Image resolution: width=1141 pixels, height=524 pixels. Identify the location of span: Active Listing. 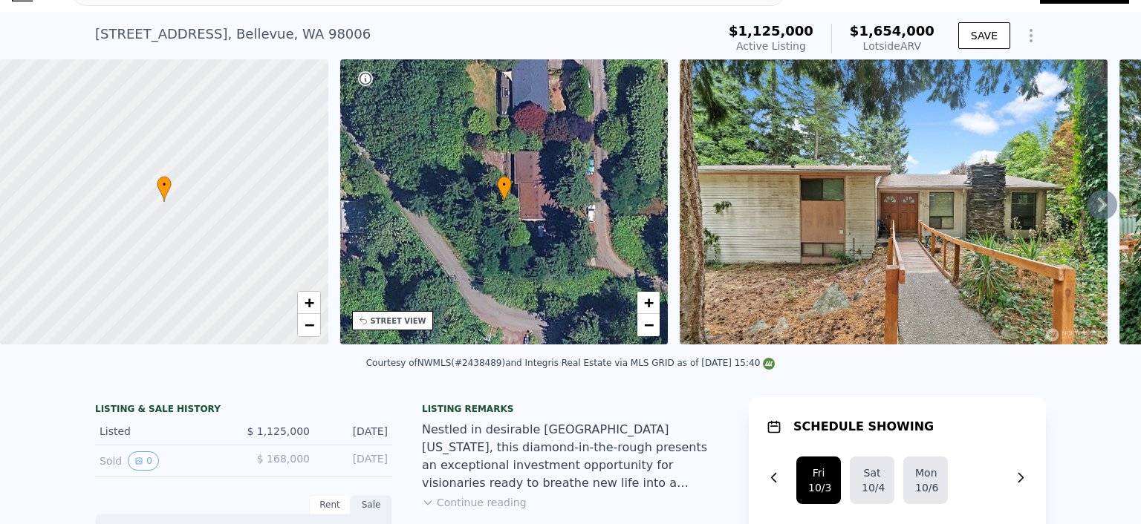
(771, 46).